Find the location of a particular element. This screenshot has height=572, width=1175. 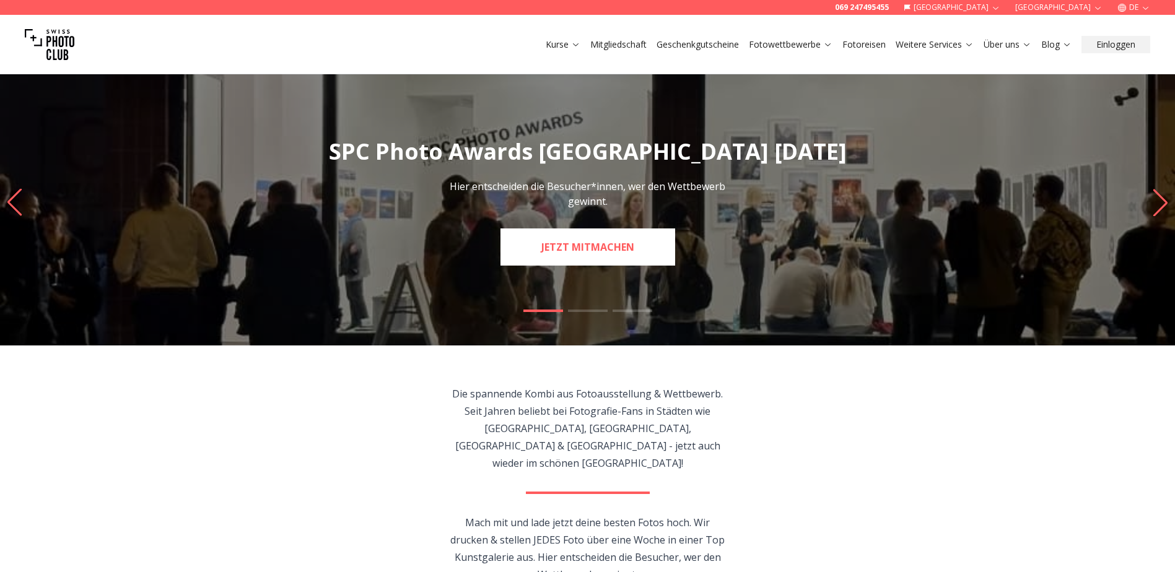

p: Die spannende Kombi aus Fotoausstellung & Wettbewerb. Seit Jahren beliebt bei Fotografie-Fans in ... is located at coordinates (587, 429).